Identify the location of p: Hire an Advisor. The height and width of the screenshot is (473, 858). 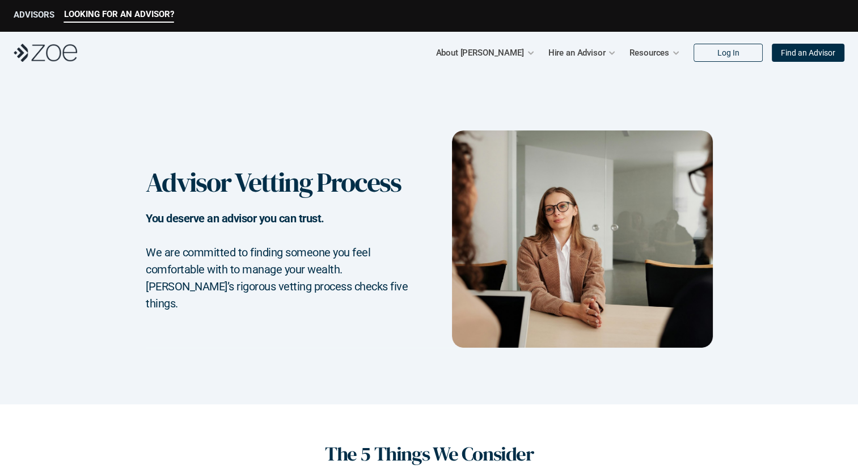
(577, 53).